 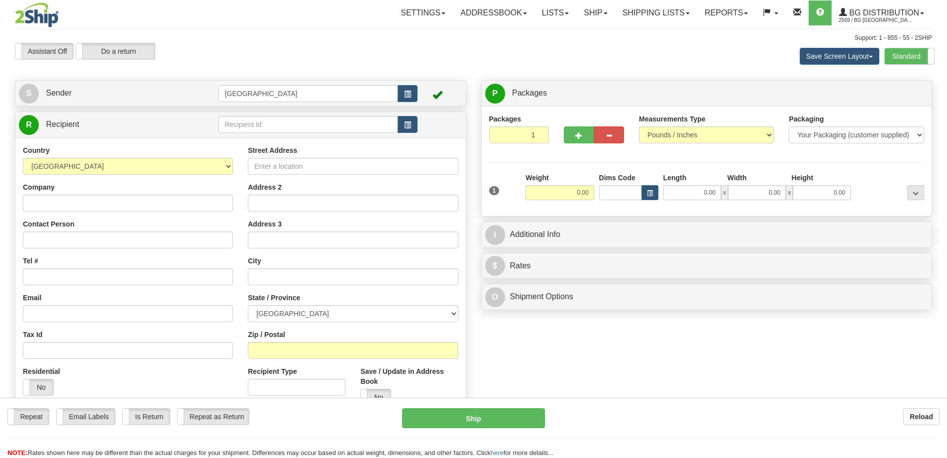 I want to click on span: S, so click(x=29, y=94).